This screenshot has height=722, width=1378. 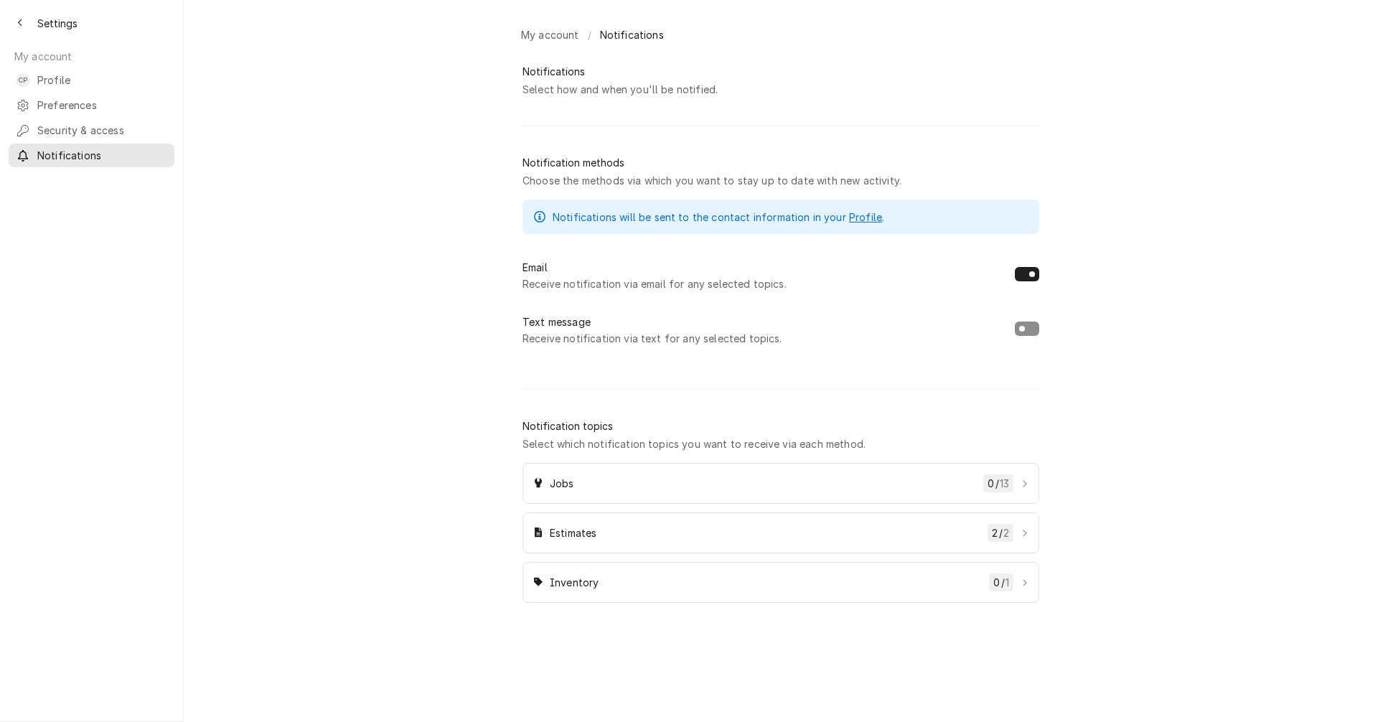 I want to click on a: CPCraig Pierce's AvatarProfile, so click(x=91, y=80).